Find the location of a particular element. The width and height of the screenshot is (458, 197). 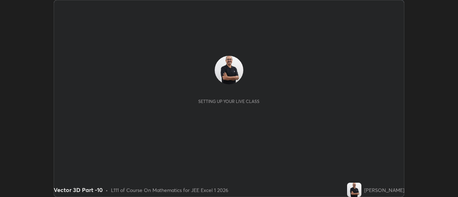

div: Setting up your live class is located at coordinates (228, 101).